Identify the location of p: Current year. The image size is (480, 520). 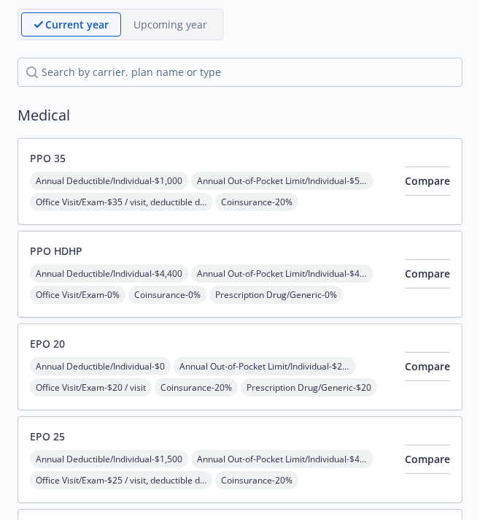
(77, 24).